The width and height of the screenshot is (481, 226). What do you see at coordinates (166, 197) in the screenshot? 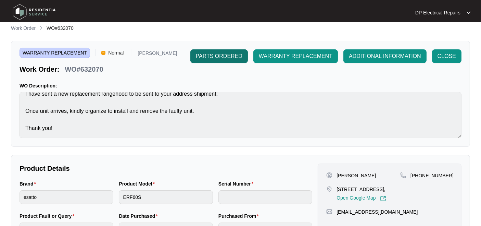
I see `input: Product Model` at bounding box center [166, 197].